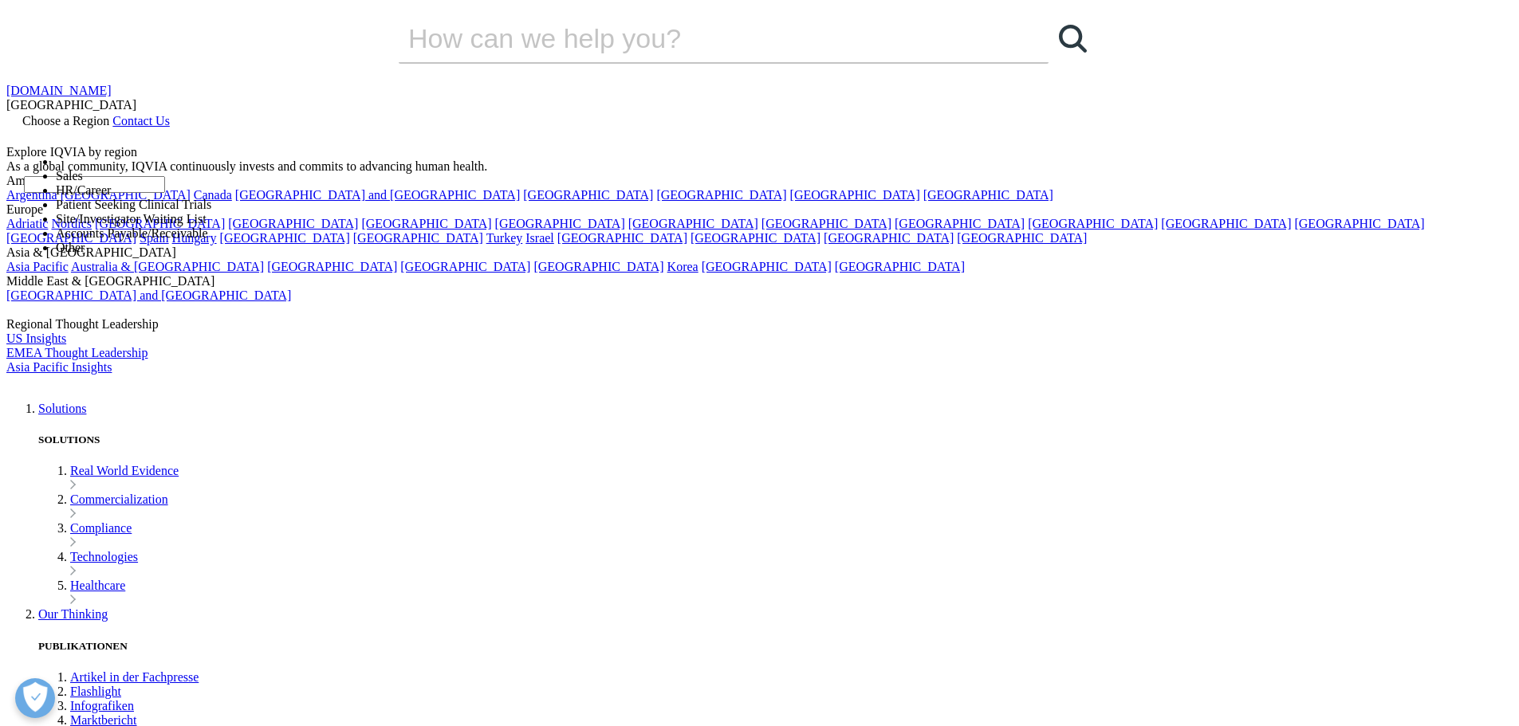 Image resolution: width=1519 pixels, height=726 pixels. I want to click on span: Choose a Region, so click(65, 120).